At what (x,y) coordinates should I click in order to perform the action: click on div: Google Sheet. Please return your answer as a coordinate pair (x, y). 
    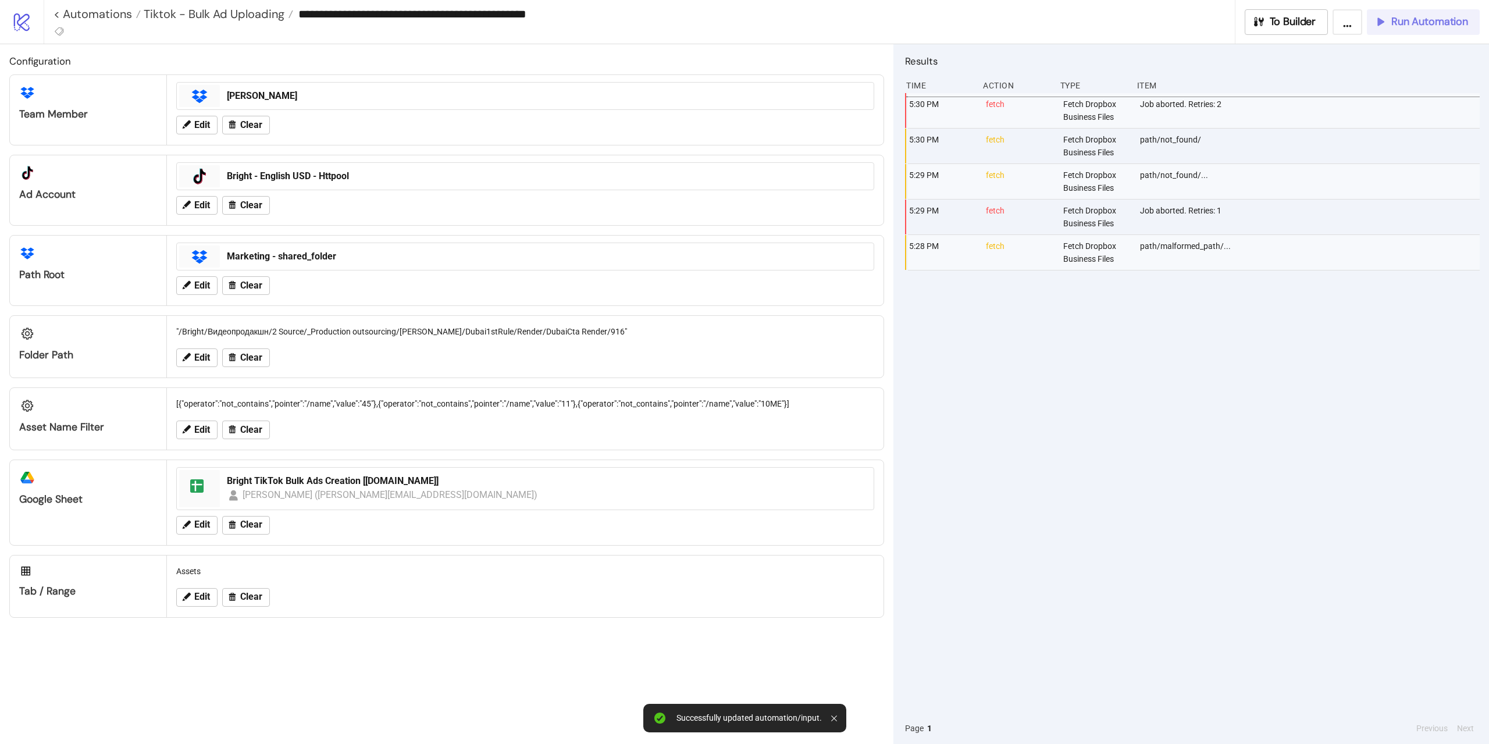
    Looking at the image, I should click on (88, 499).